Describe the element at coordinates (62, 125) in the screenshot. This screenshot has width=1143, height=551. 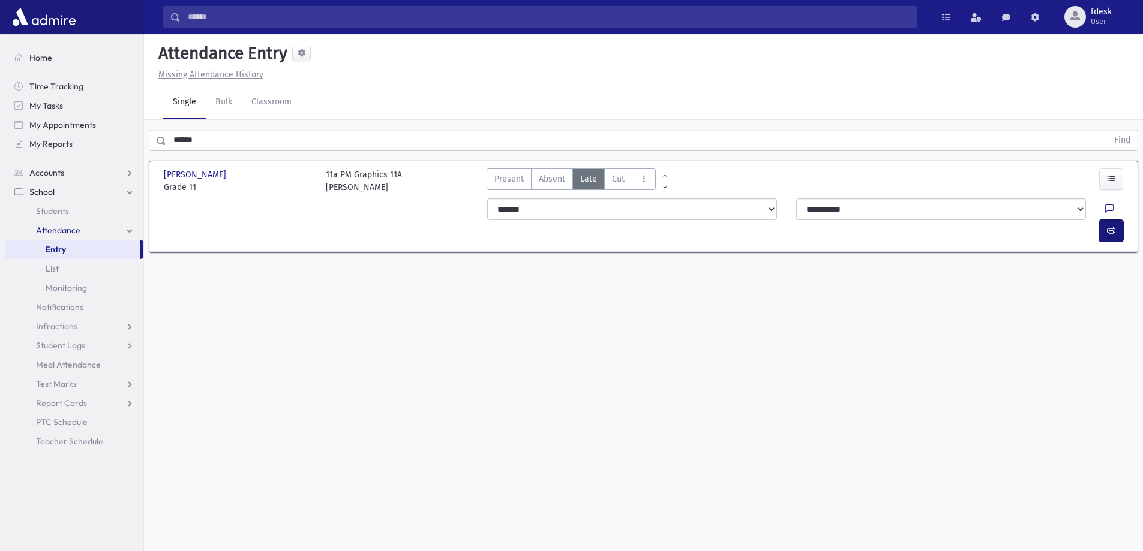
I see `span: My Appointments` at that location.